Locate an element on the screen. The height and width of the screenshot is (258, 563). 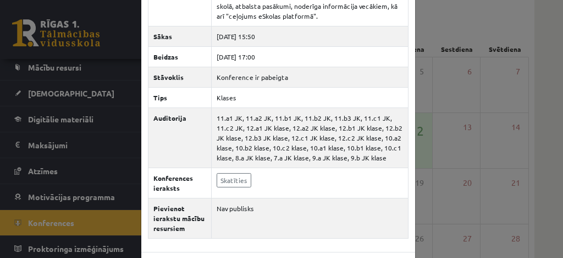
th: Sākas is located at coordinates (180, 36).